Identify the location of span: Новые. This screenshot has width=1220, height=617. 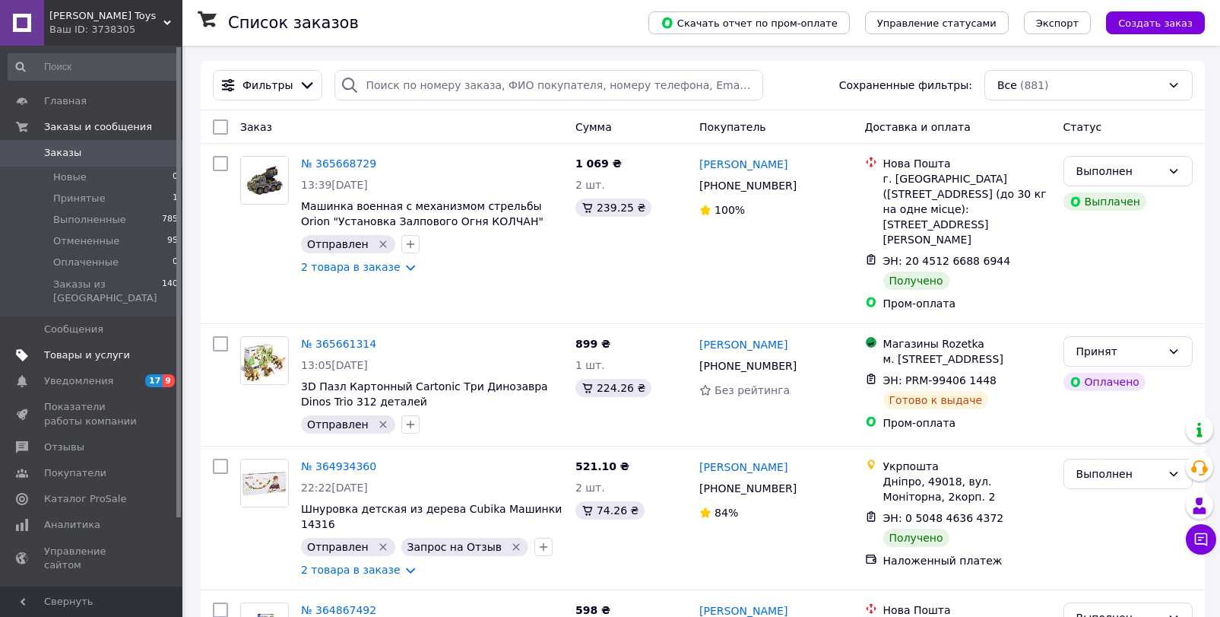
(70, 177).